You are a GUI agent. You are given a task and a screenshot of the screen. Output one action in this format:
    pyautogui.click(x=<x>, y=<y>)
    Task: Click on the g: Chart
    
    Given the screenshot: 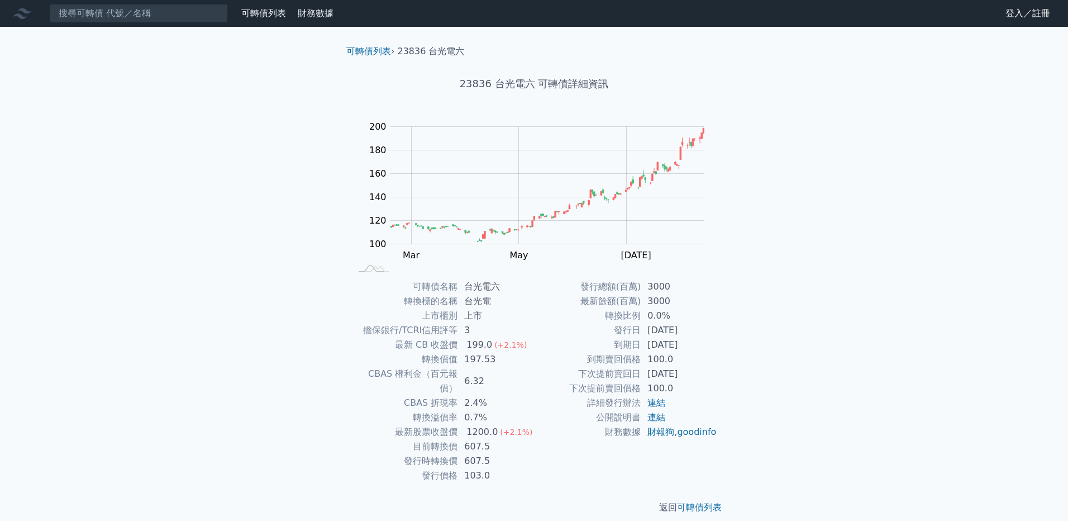 What is the action you would take?
    pyautogui.click(x=543, y=191)
    